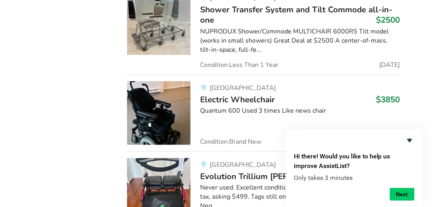 The height and width of the screenshot is (207, 432). I want to click on h3: $3850, so click(389, 99).